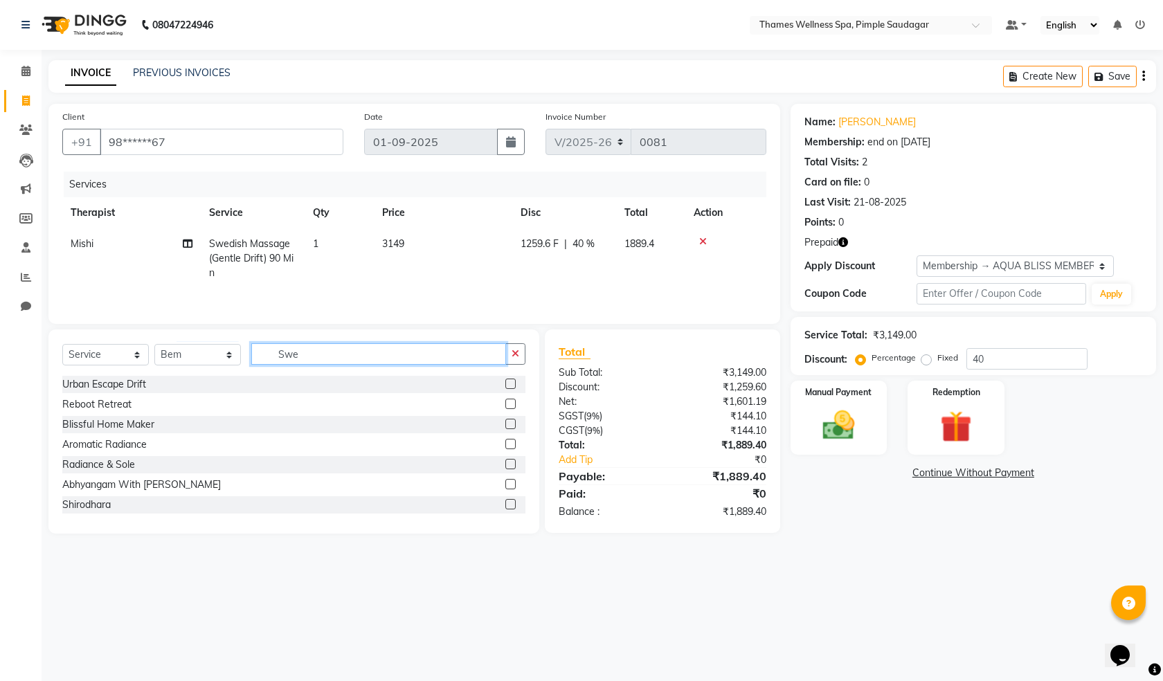  I want to click on div: Membership:, so click(834, 142).